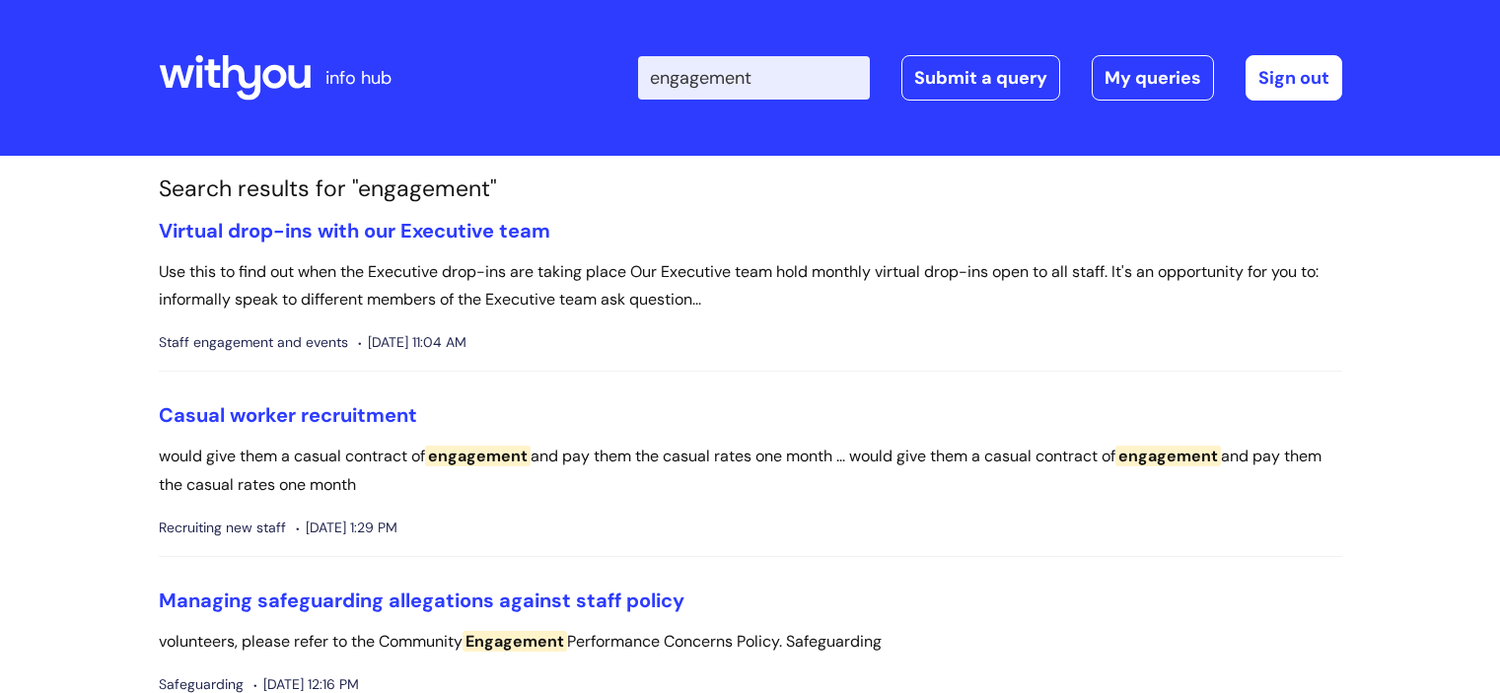 The image size is (1500, 693). What do you see at coordinates (222, 527) in the screenshot?
I see `span: Recruiting new staff` at bounding box center [222, 527].